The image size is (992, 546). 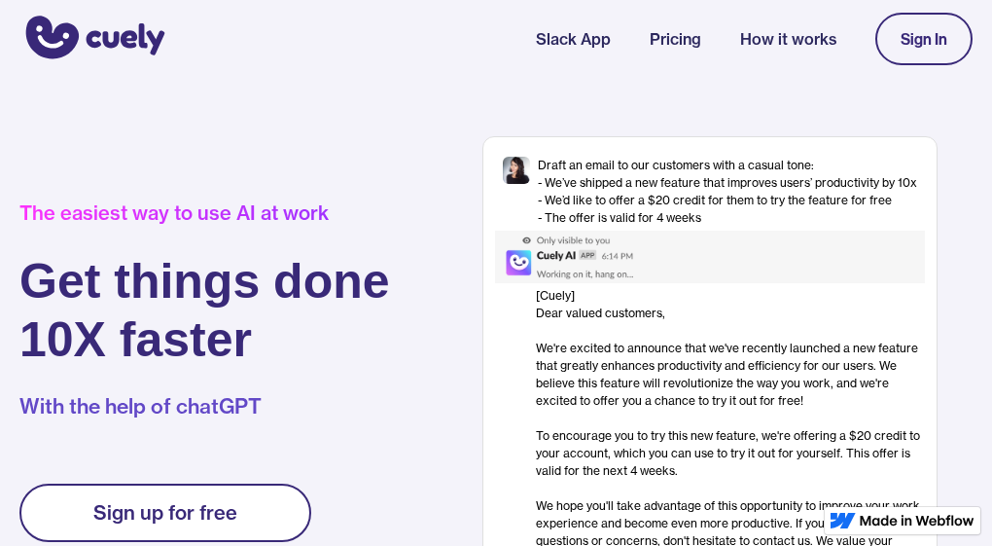 I want to click on div: Sign In, so click(x=924, y=39).